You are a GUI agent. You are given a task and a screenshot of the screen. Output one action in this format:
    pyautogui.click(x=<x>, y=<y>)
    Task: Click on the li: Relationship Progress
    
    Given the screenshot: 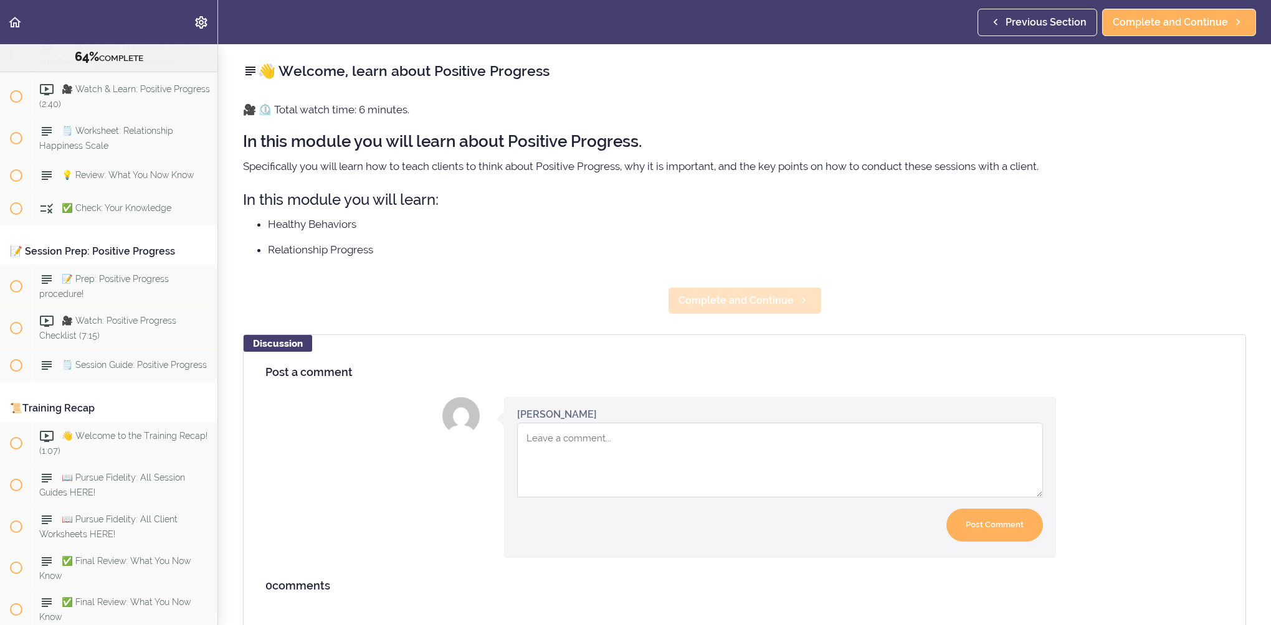 What is the action you would take?
    pyautogui.click(x=757, y=250)
    